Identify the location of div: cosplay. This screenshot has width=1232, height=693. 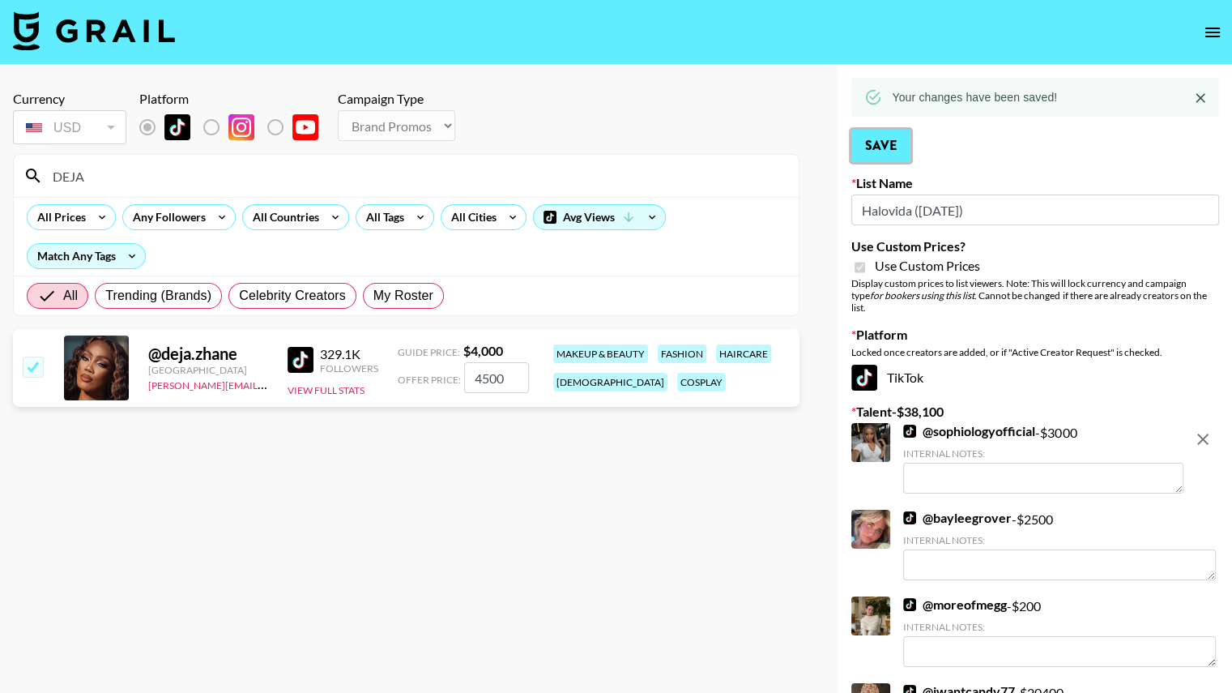
(702, 382).